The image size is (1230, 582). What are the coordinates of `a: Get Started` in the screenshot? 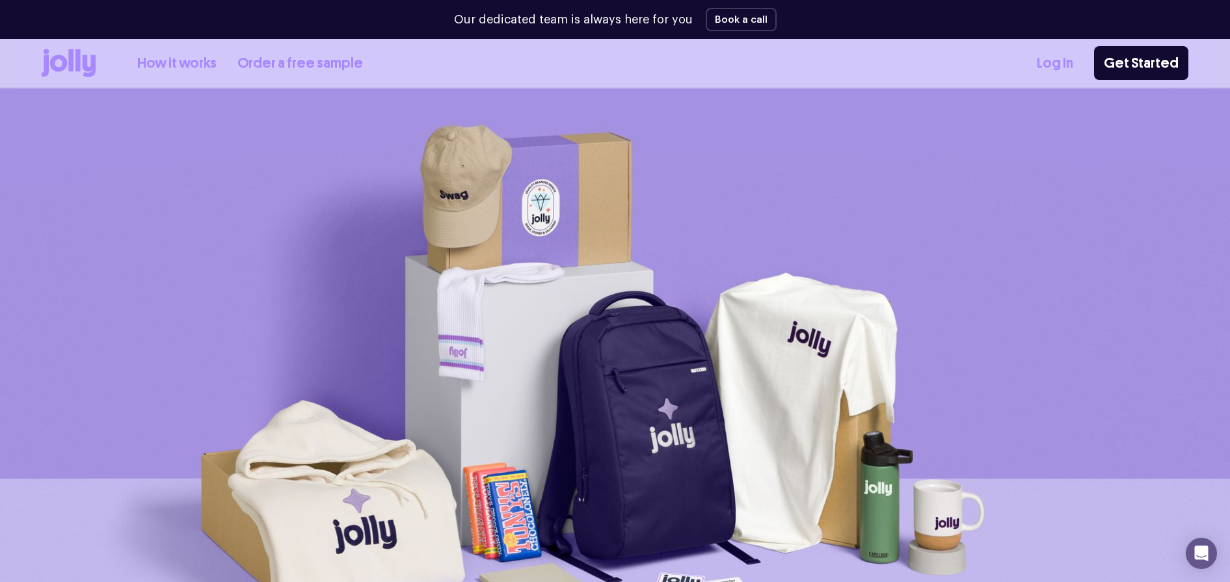 It's located at (1141, 63).